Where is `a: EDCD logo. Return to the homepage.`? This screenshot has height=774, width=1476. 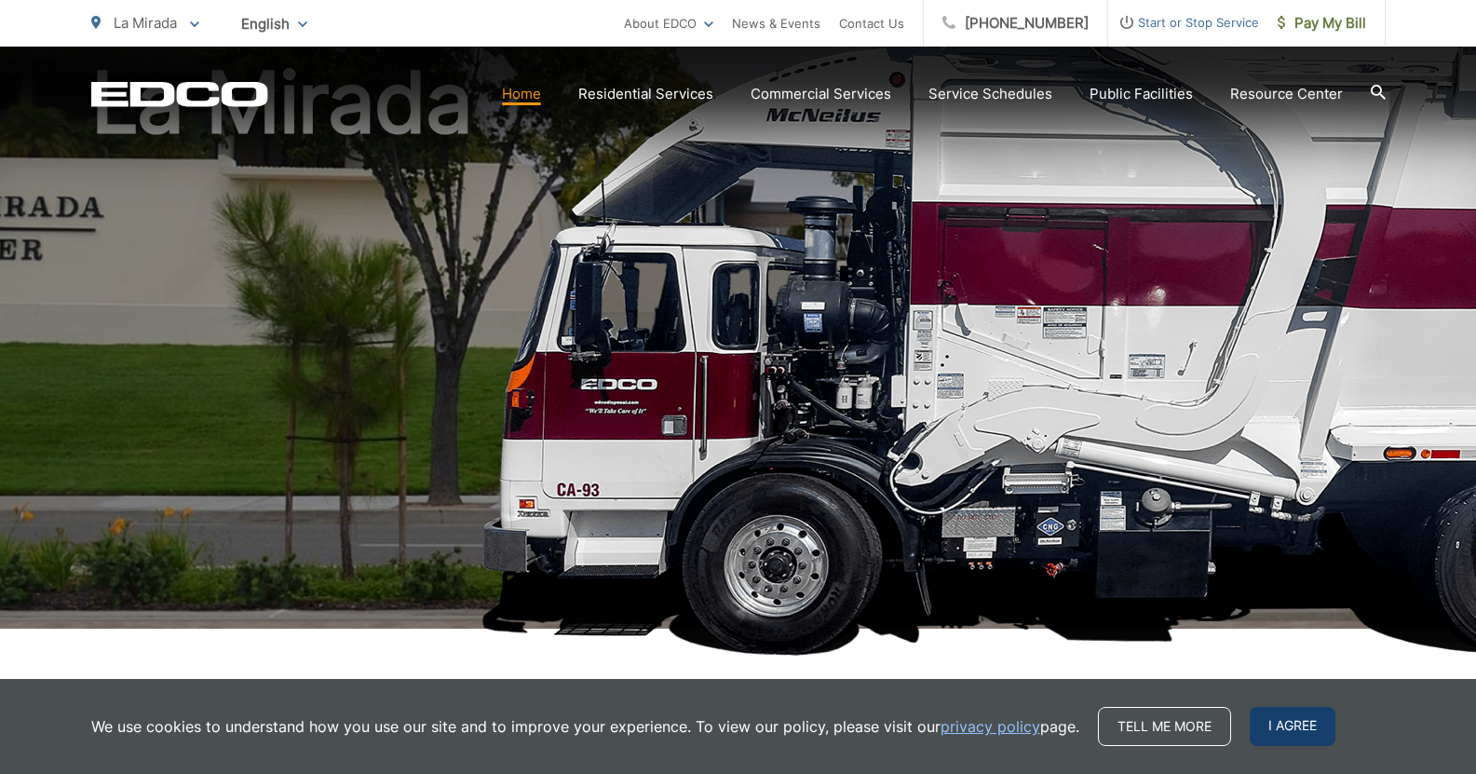
a: EDCD logo. Return to the homepage. is located at coordinates (180, 94).